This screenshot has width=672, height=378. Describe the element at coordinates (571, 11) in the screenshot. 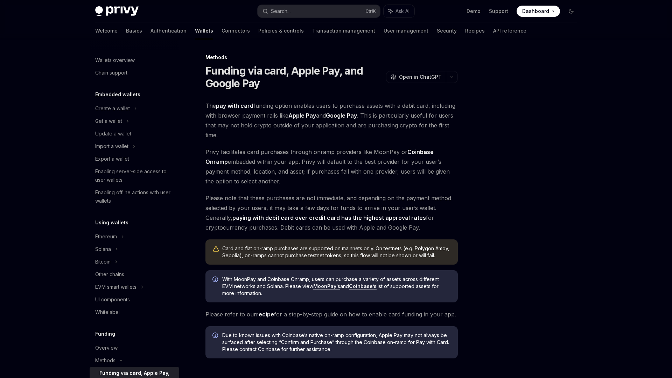

I see `button: Toggle dark mode` at that location.